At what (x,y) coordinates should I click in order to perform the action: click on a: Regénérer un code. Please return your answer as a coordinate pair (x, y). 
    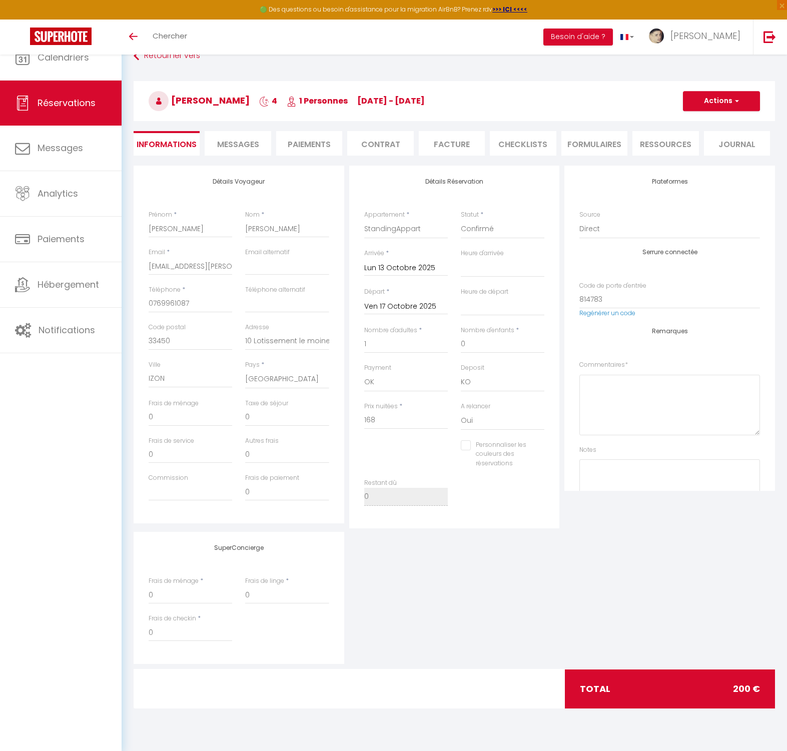
    Looking at the image, I should click on (607, 313).